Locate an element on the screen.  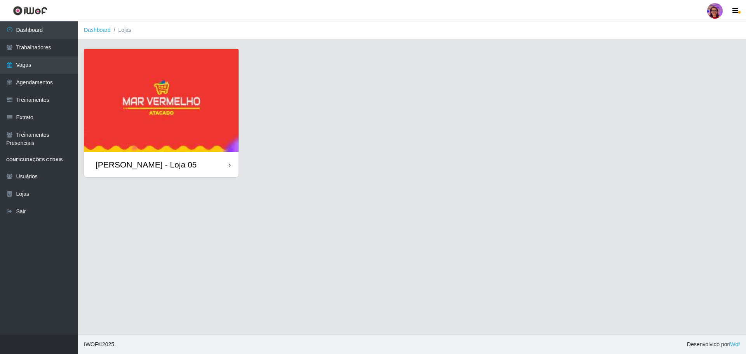
span: Desenvolvido por is located at coordinates (714, 344).